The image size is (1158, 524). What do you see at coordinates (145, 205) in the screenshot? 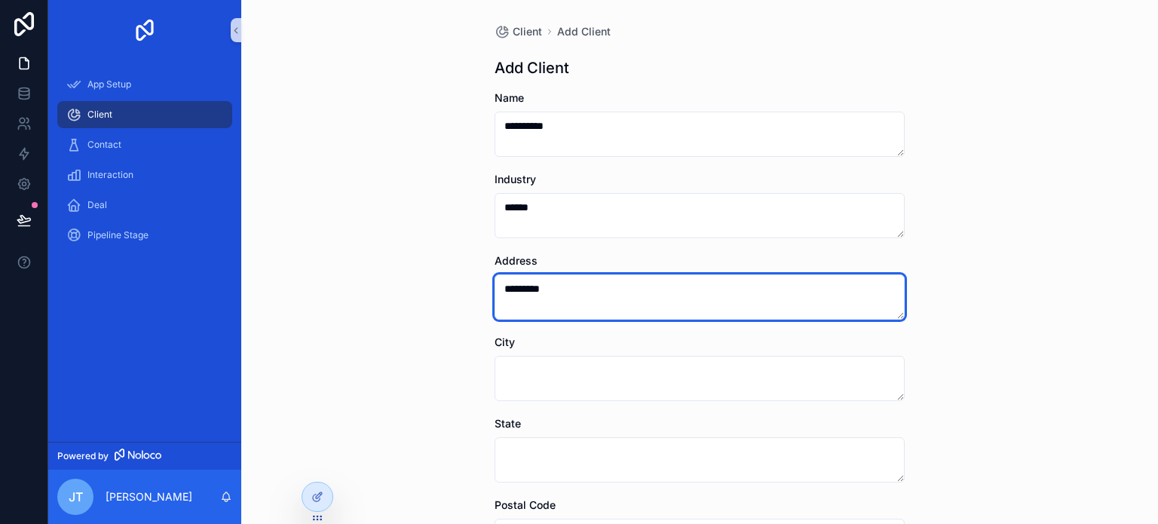
I see `a: Deal` at bounding box center [145, 205].